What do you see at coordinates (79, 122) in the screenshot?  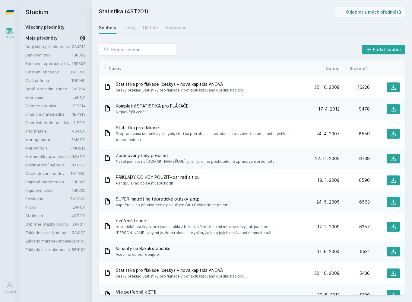 I see `a: 11F201` at bounding box center [79, 122].